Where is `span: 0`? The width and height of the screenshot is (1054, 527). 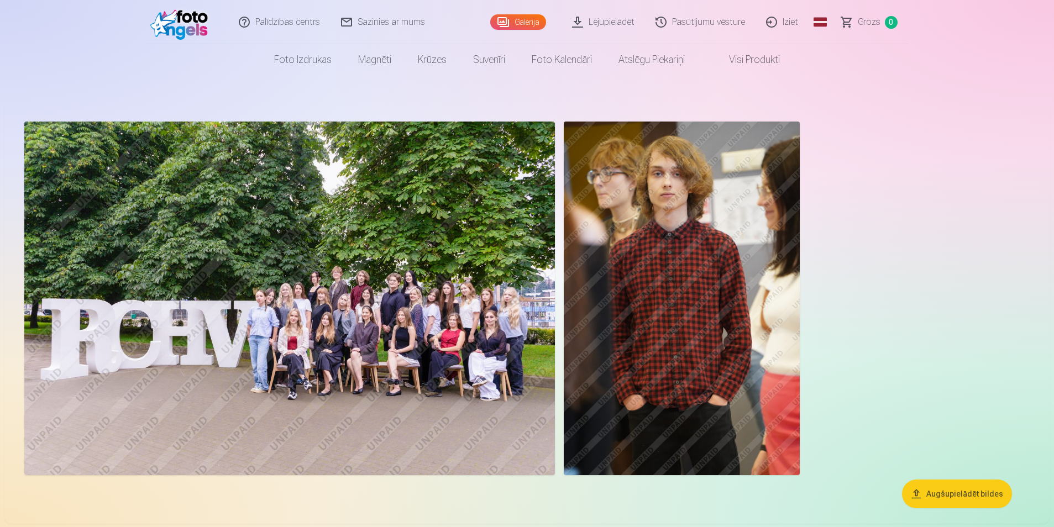 span: 0 is located at coordinates (891, 22).